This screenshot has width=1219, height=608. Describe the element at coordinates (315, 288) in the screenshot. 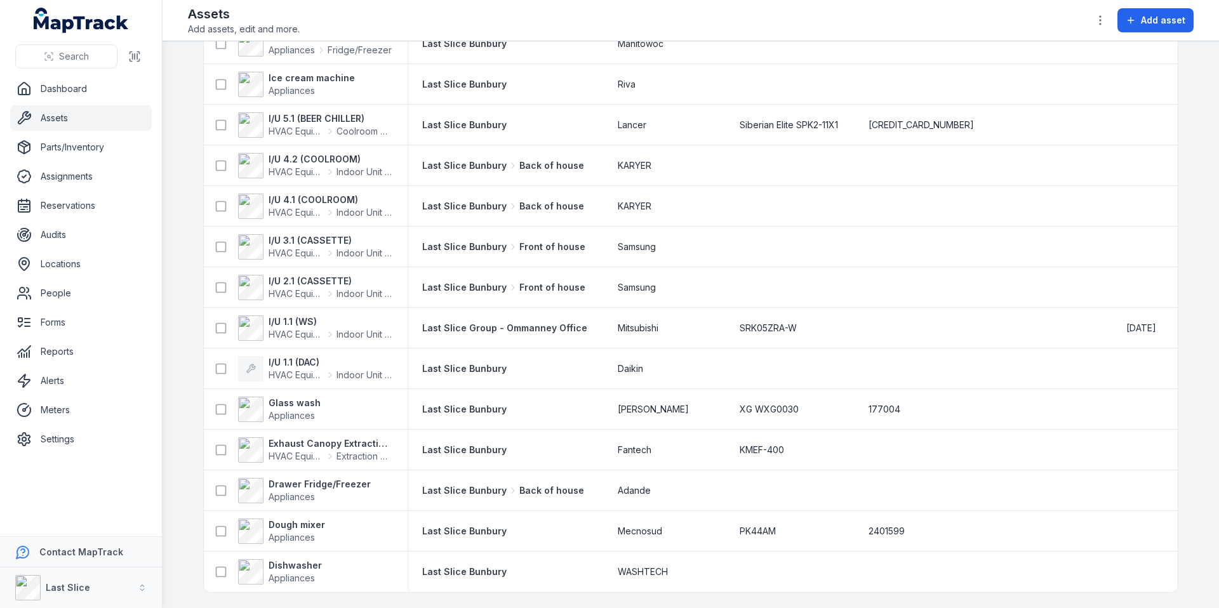

I see `a: I/U 2.1 (CASSETTE)HVAC EquipmentIndoor Unit (Fan Coil)` at that location.